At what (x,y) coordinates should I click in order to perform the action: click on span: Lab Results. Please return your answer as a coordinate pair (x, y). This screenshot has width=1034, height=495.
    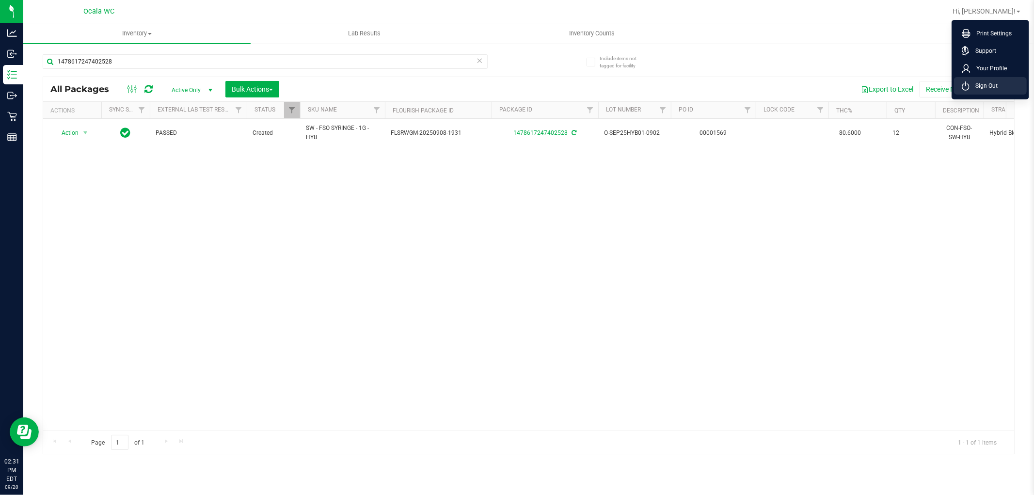
    Looking at the image, I should click on (364, 33).